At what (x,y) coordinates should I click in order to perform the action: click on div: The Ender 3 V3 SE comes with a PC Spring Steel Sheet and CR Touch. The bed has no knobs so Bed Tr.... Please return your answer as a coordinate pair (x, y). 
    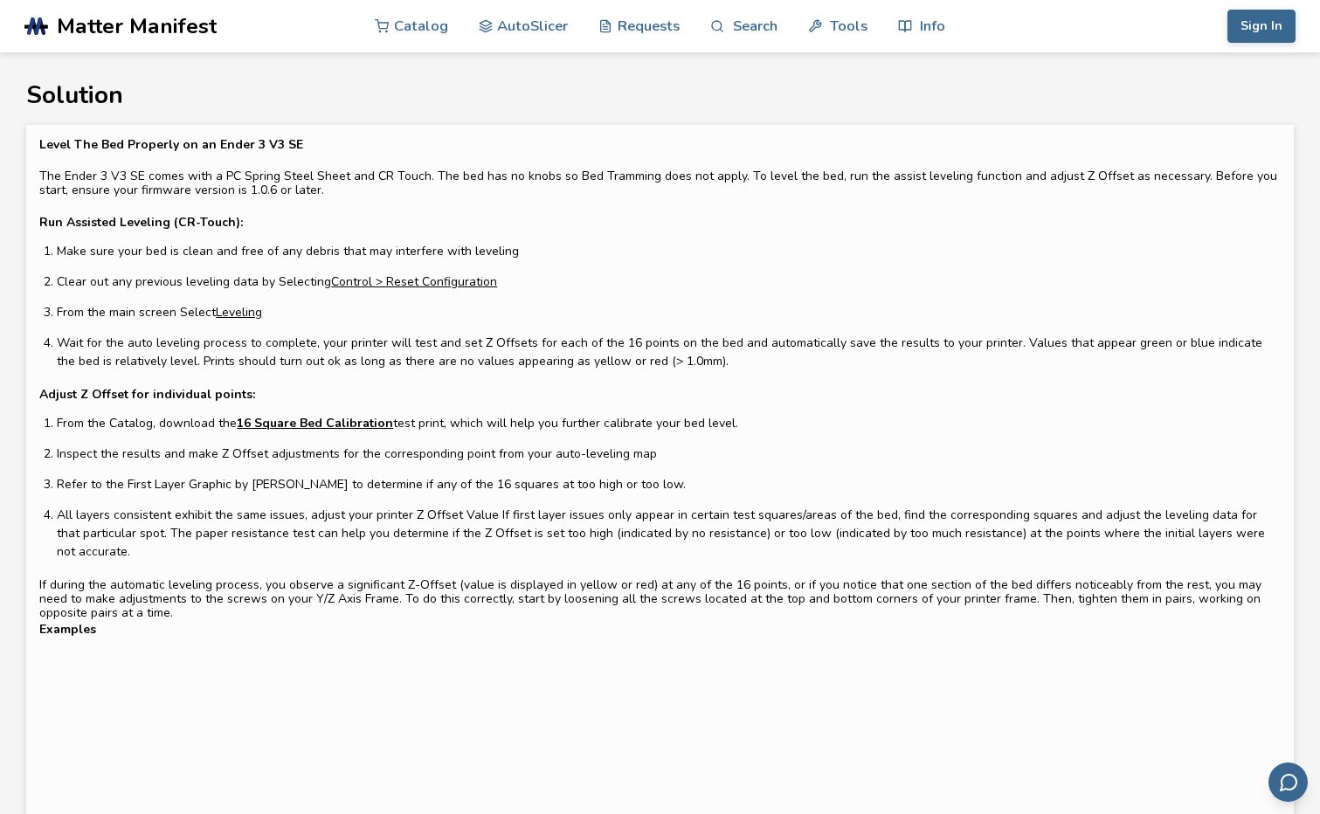
    Looking at the image, I should click on (660, 379).